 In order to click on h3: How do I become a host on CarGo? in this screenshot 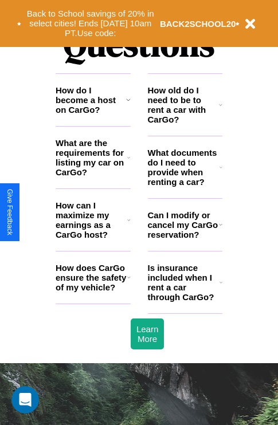, I will do `click(91, 100)`.